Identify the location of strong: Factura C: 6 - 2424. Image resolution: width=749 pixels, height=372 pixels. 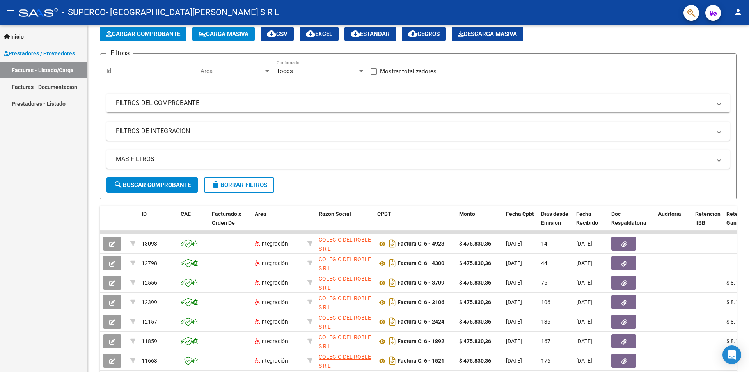
(421, 322).